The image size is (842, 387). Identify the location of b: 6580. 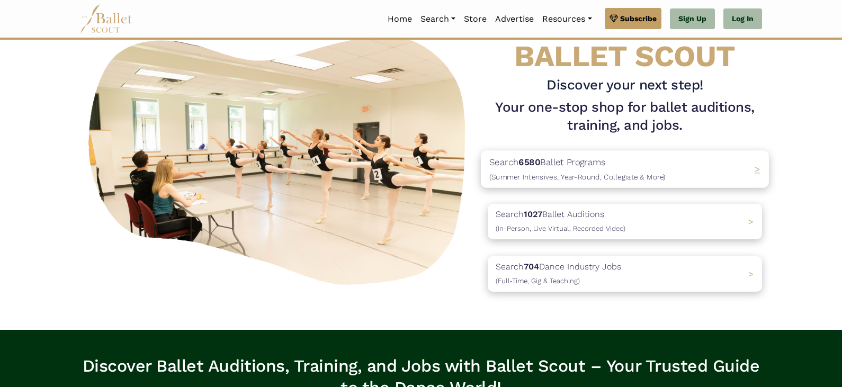
(529, 161).